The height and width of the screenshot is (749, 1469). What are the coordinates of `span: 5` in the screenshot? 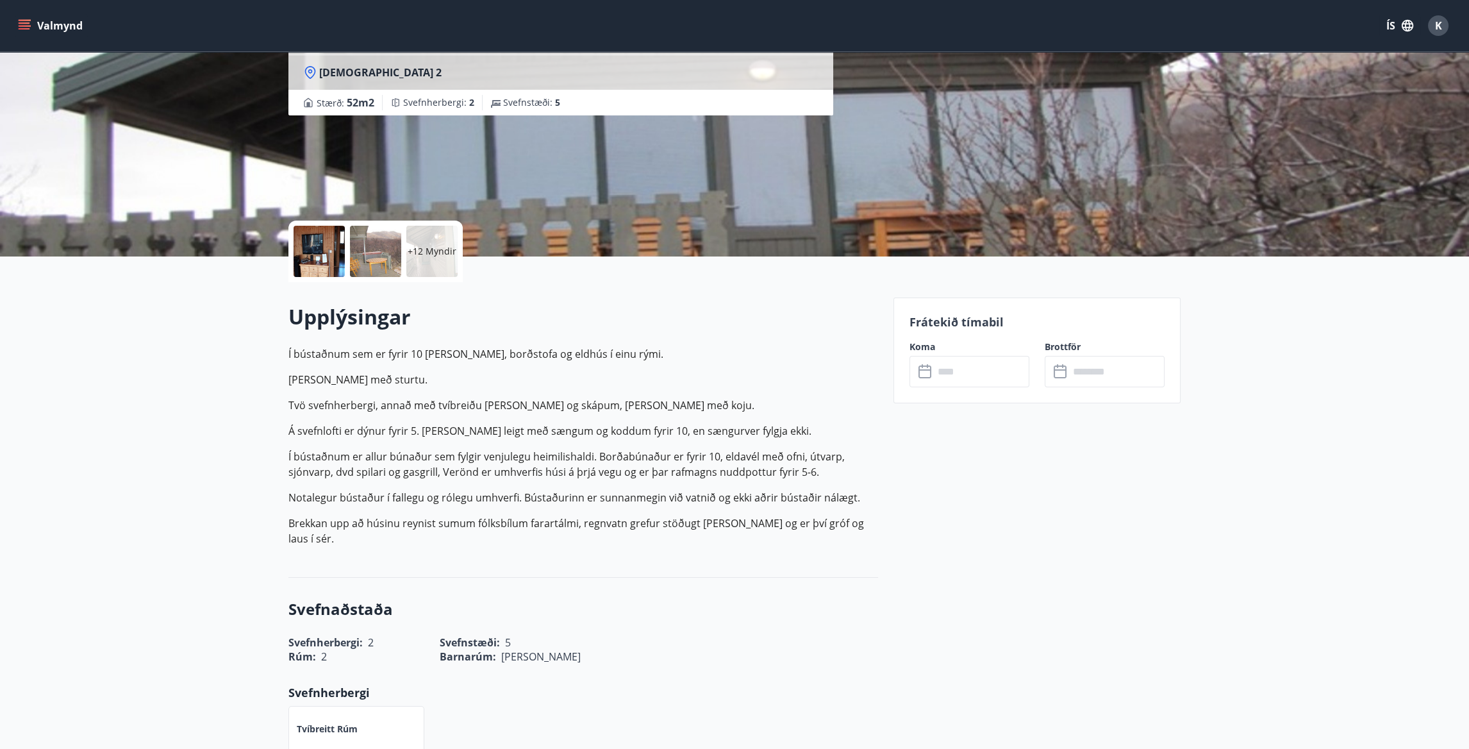 It's located at (558, 102).